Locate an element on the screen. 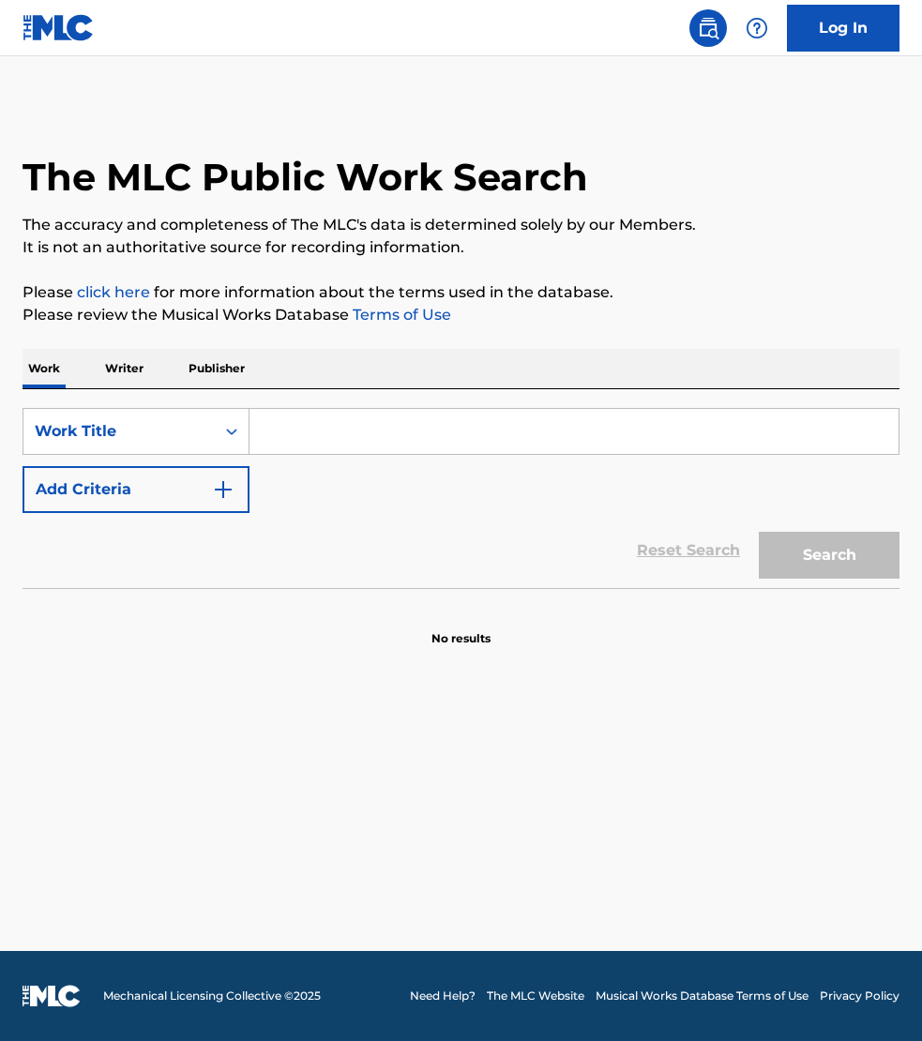 Image resolution: width=922 pixels, height=1041 pixels. button: Add Criteria is located at coordinates (136, 490).